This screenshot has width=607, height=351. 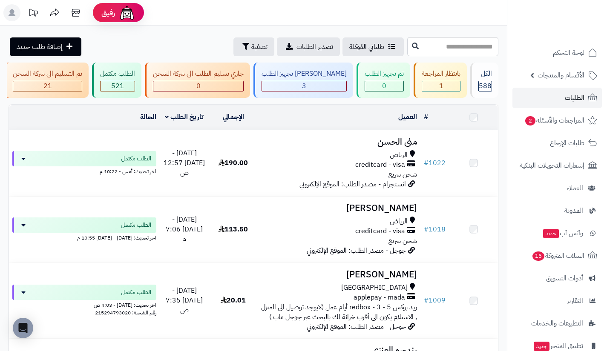 I want to click on a: #1009, so click(x=434, y=301).